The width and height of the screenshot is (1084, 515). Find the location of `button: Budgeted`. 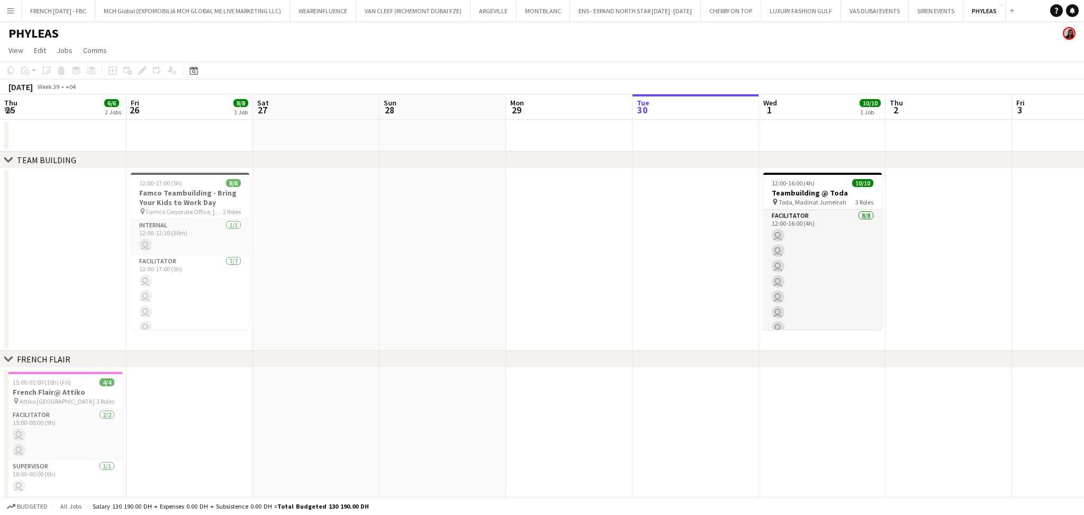

button: Budgeted is located at coordinates (27, 506).